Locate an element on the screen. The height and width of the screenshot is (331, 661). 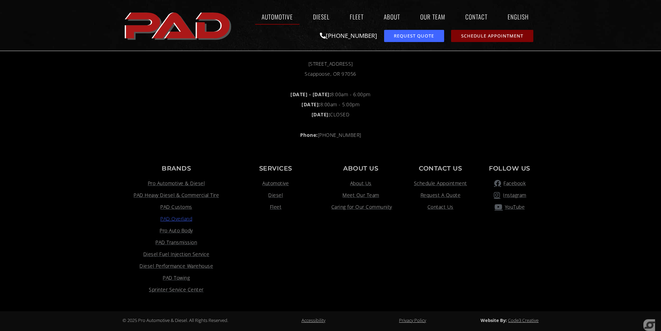
img: The image shows the word "PAD" in bold, red, uppercase letters with a slight shadow effect. is located at coordinates (179, 25).